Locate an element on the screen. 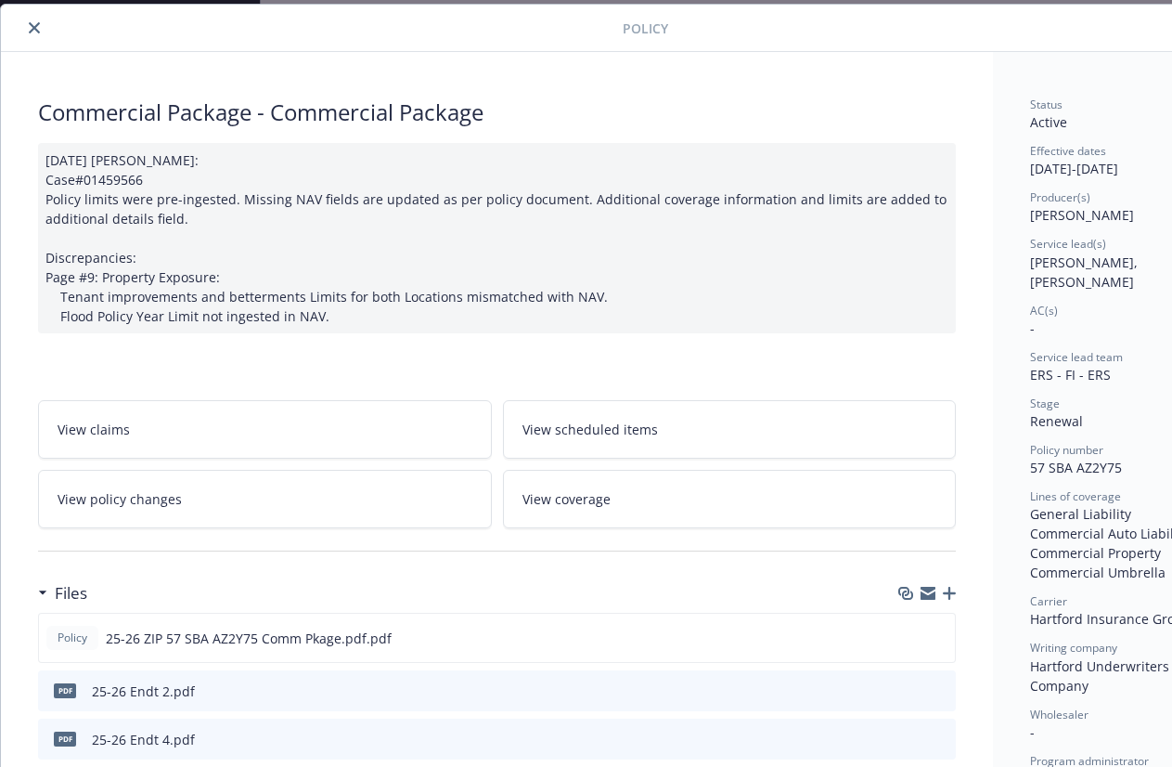 This screenshot has width=1172, height=767. div: 25-26 Endt 2.pdf is located at coordinates (143, 691).